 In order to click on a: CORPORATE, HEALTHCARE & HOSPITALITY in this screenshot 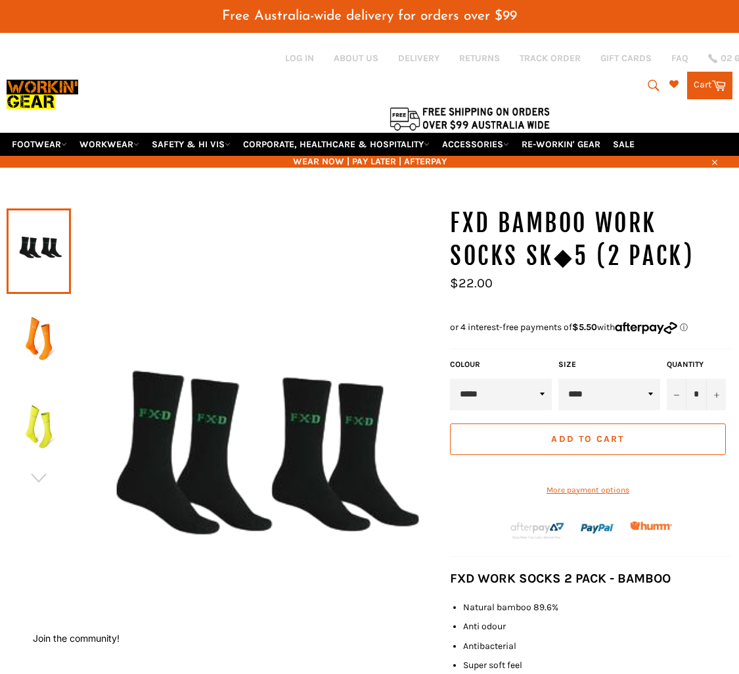, I will do `click(336, 144)`.